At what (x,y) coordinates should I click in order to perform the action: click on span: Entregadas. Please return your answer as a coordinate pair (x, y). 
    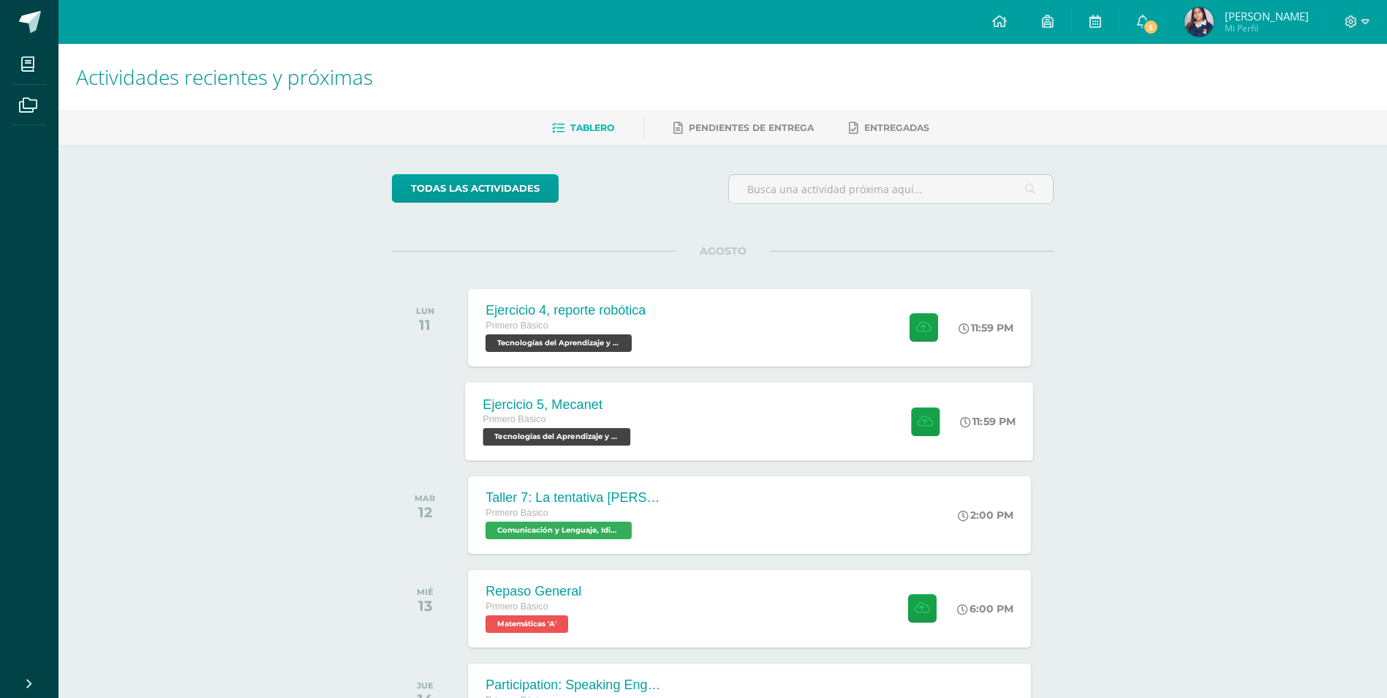
    Looking at the image, I should click on (896, 127).